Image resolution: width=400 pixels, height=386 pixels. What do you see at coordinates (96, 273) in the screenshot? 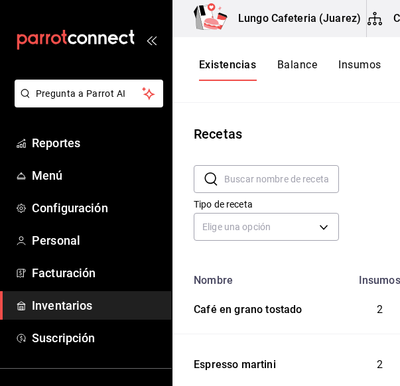
I see `span: Facturación` at bounding box center [96, 273].